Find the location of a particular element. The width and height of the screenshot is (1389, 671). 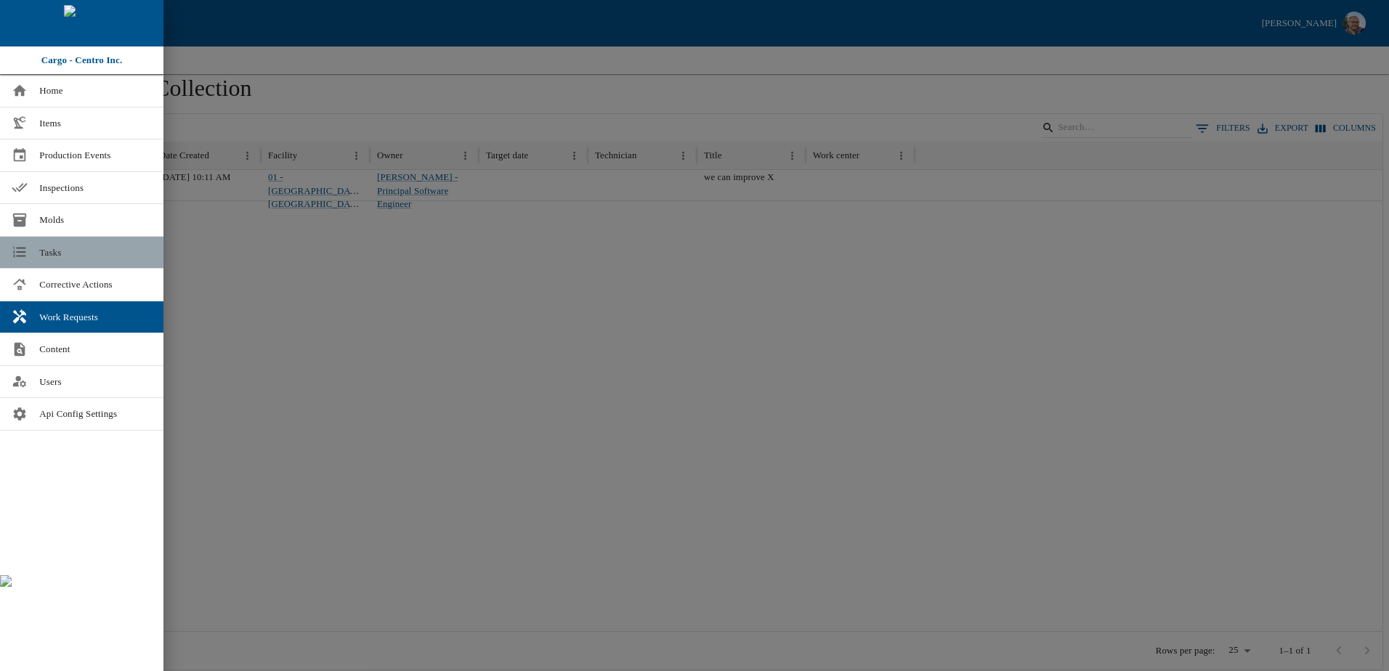

span: Production Events is located at coordinates (95, 155).